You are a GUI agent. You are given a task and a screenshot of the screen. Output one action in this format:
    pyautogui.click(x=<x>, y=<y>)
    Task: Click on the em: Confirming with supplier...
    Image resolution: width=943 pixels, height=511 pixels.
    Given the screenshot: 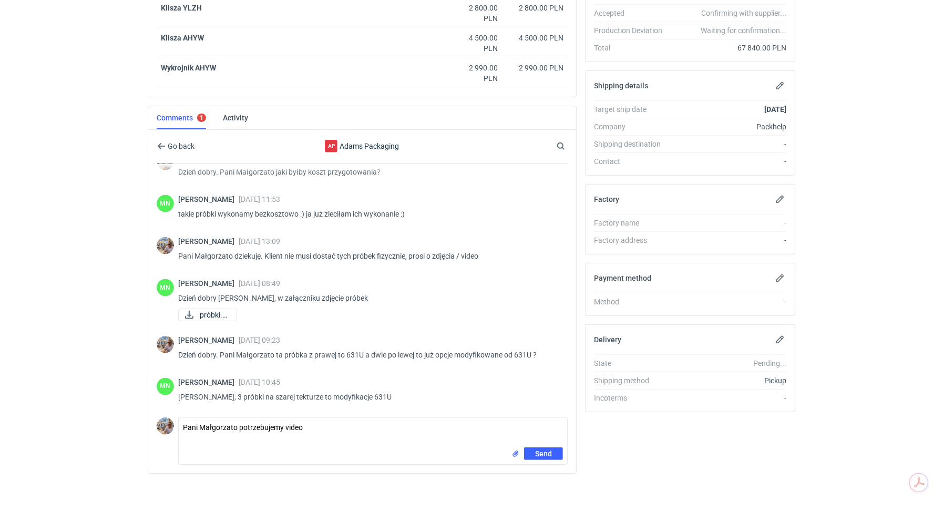 What is the action you would take?
    pyautogui.click(x=744, y=13)
    